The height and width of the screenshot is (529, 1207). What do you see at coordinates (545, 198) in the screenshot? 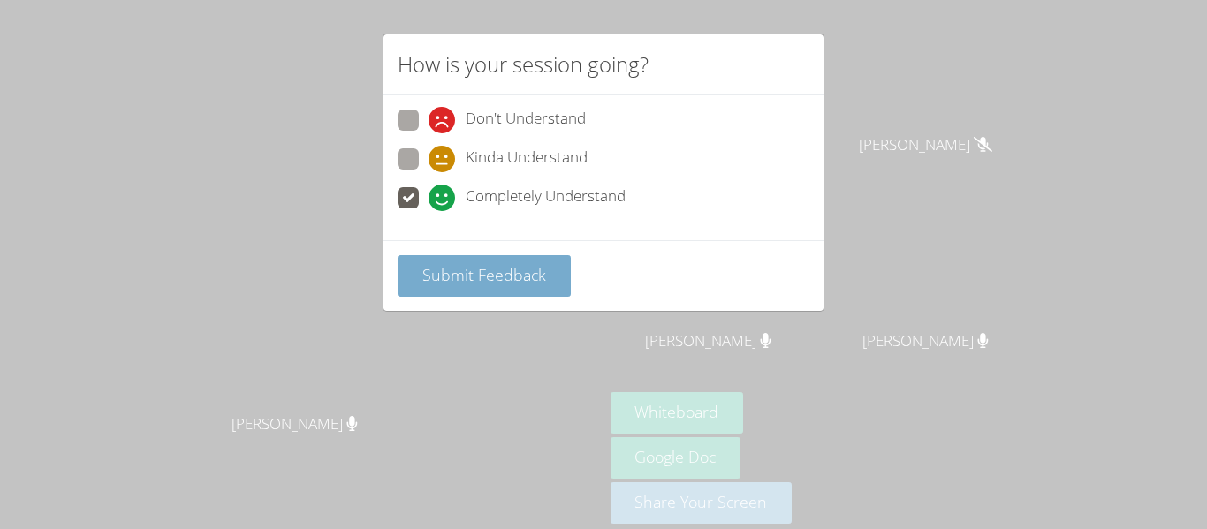
I see `span: Completely Understand` at bounding box center [545, 198].